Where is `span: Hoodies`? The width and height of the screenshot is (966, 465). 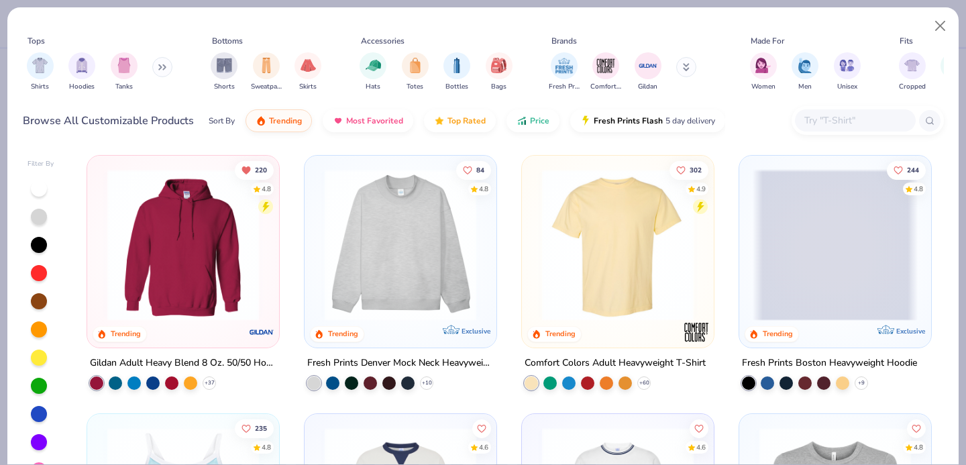
span: Hoodies is located at coordinates (82, 87).